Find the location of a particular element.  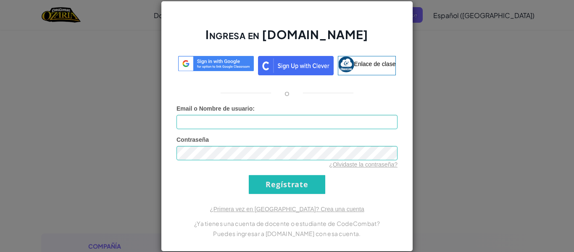

font: Email o Nombre de usuario is located at coordinates (214, 108).